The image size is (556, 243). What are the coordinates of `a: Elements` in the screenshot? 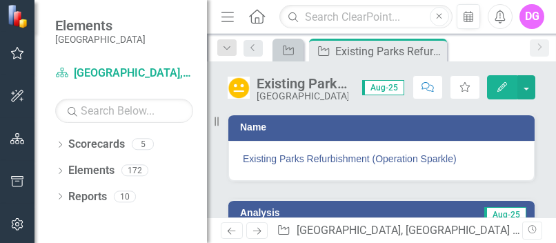 It's located at (91, 170).